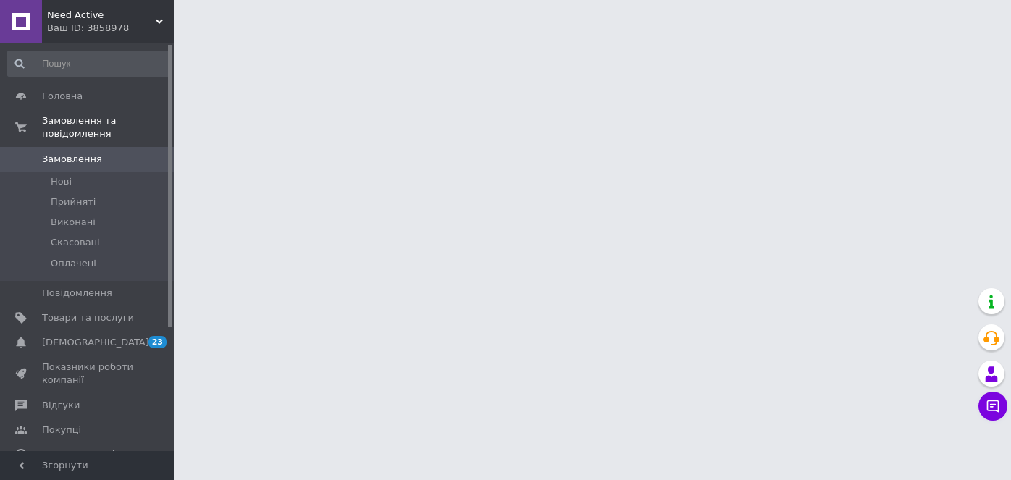  I want to click on span: Скасовані, so click(75, 242).